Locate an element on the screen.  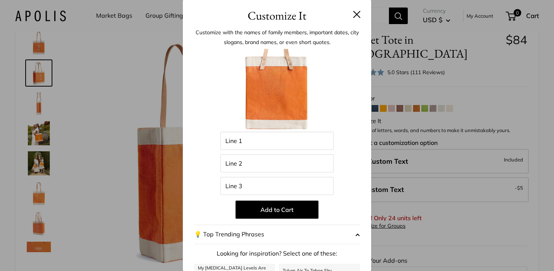
h3: Customize It is located at coordinates (277, 15).